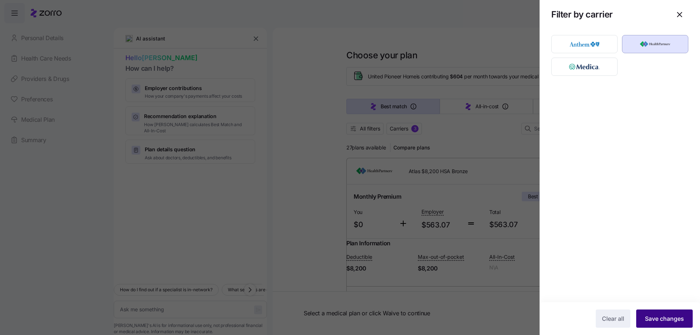  I want to click on h1: Filter by carrier, so click(582, 14).